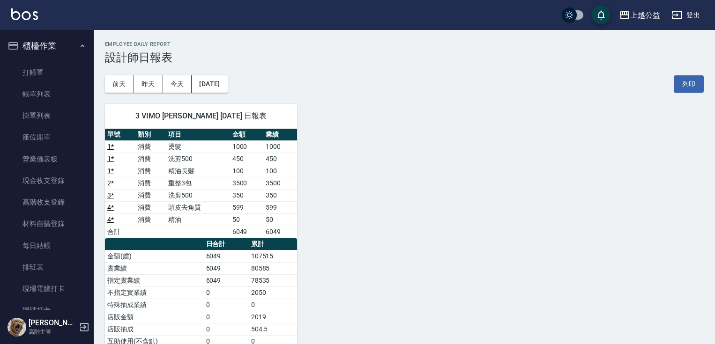 Image resolution: width=715 pixels, height=344 pixels. Describe the element at coordinates (24, 14) in the screenshot. I see `img: Logo` at that location.